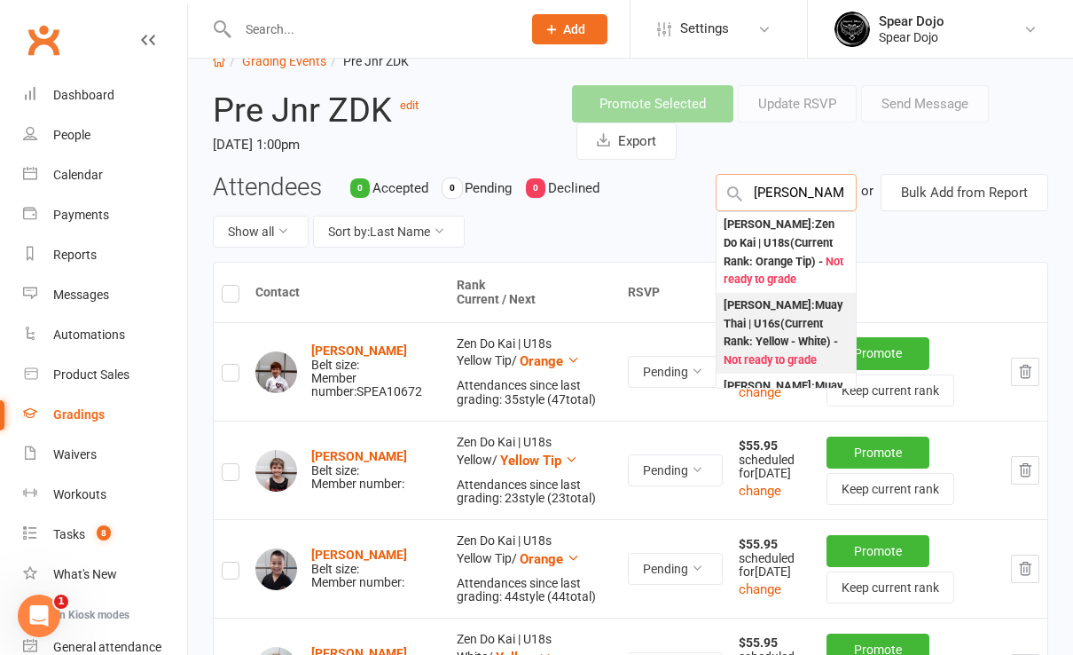 The image size is (1073, 655). Describe the element at coordinates (81, 294) in the screenshot. I see `div: Messages` at that location.